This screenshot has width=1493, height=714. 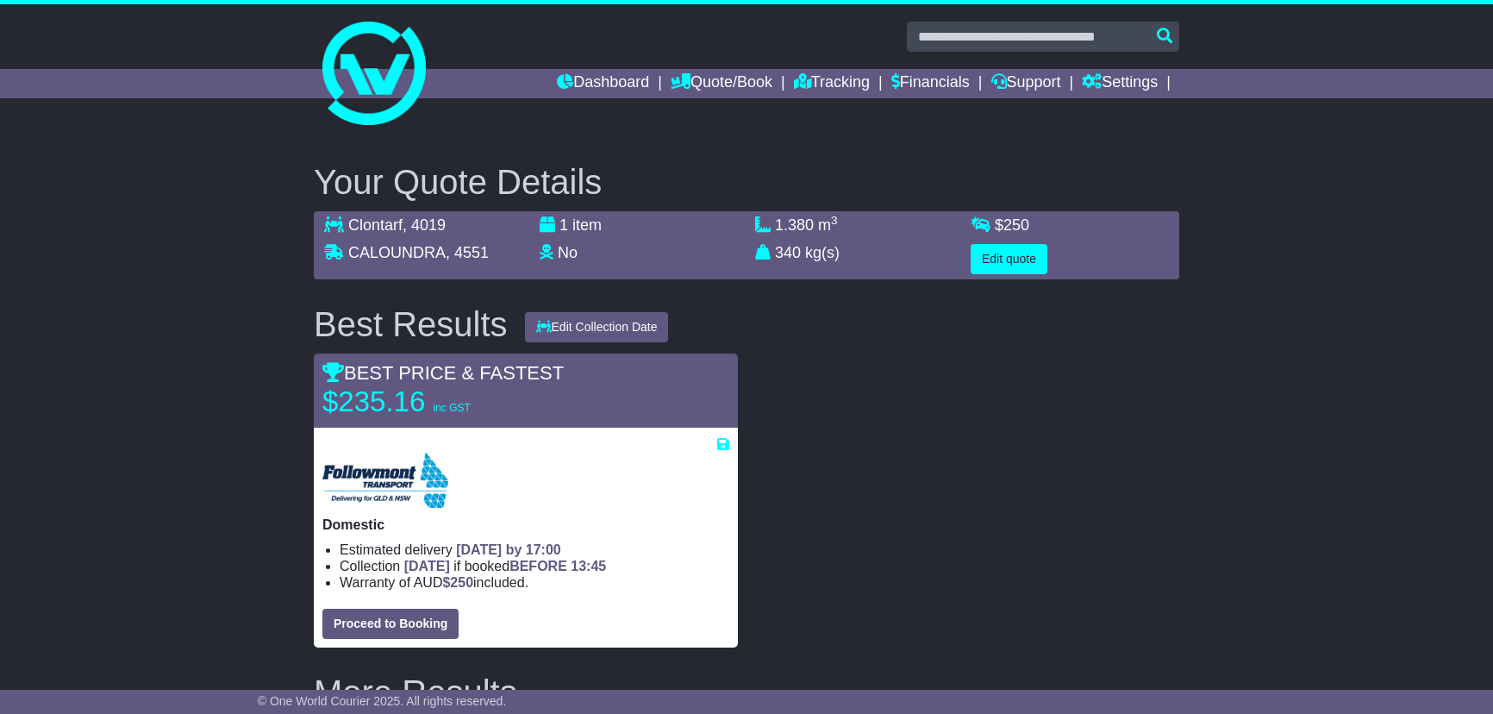 I want to click on p: Domestic, so click(x=526, y=524).